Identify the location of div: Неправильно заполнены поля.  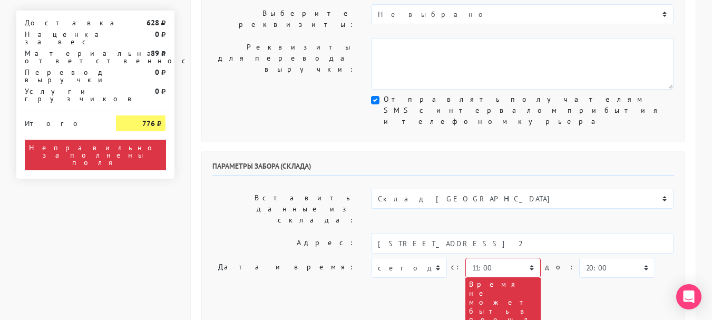
(95, 155).